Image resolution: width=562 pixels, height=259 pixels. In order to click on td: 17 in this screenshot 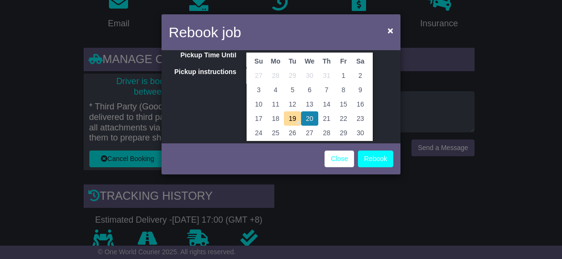, I will do `click(259, 119)`.